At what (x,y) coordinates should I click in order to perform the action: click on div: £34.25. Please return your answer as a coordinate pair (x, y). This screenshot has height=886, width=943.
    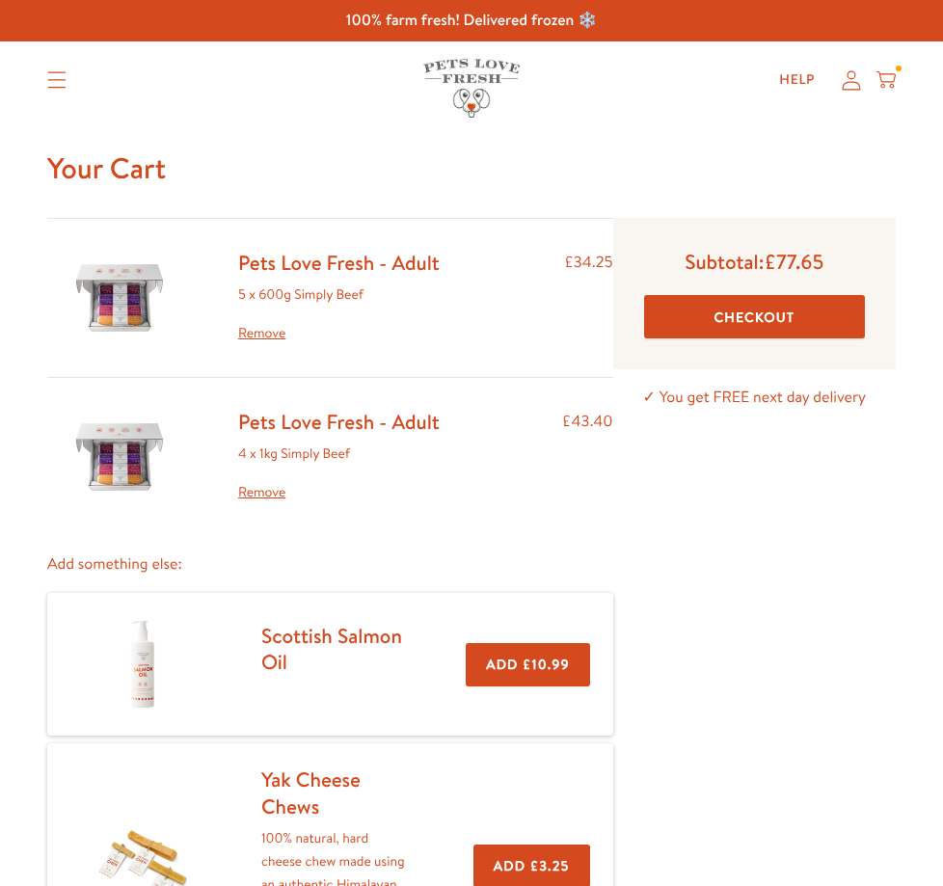
    Looking at the image, I should click on (588, 298).